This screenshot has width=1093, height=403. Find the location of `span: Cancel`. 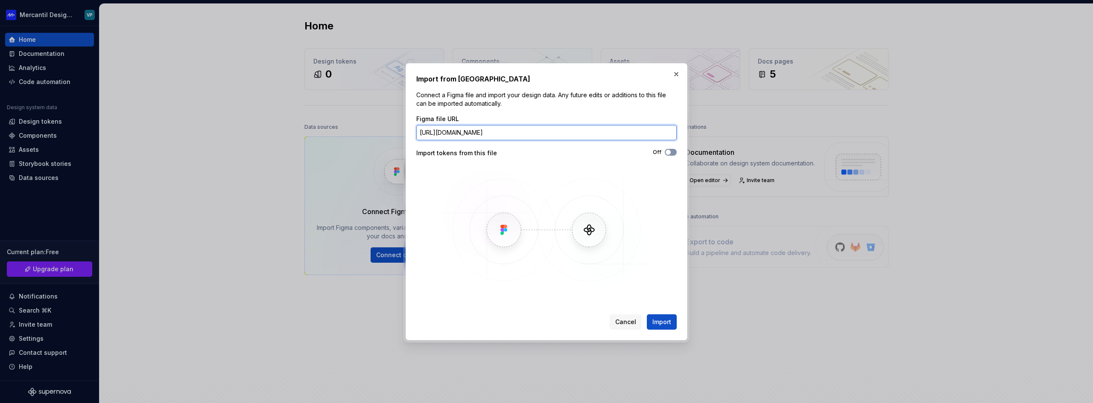

span: Cancel is located at coordinates (625, 322).